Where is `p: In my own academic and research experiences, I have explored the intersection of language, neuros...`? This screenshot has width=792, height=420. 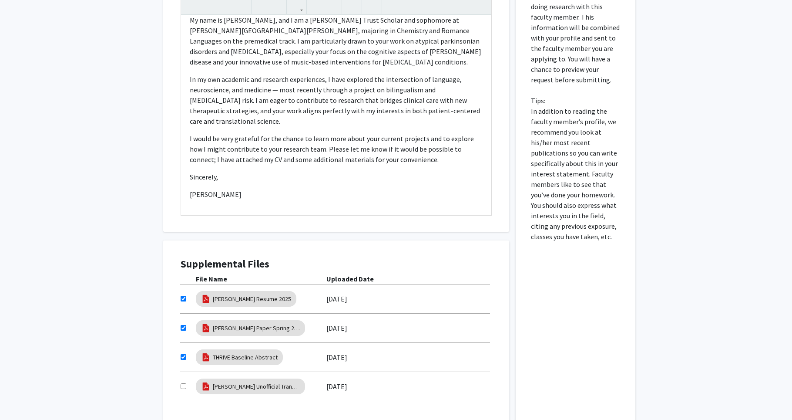 p: In my own academic and research experiences, I have explored the intersection of language, neuros... is located at coordinates (336, 100).